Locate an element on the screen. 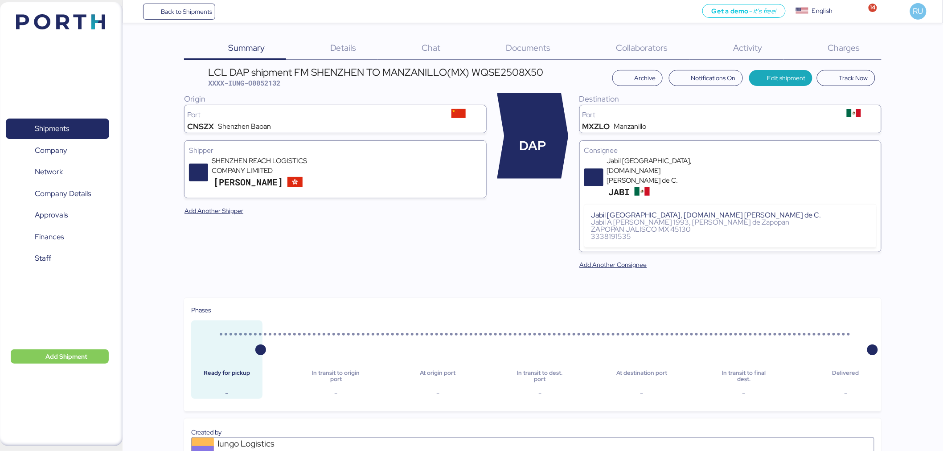 The width and height of the screenshot is (943, 451). span: Documents is located at coordinates (528, 48).